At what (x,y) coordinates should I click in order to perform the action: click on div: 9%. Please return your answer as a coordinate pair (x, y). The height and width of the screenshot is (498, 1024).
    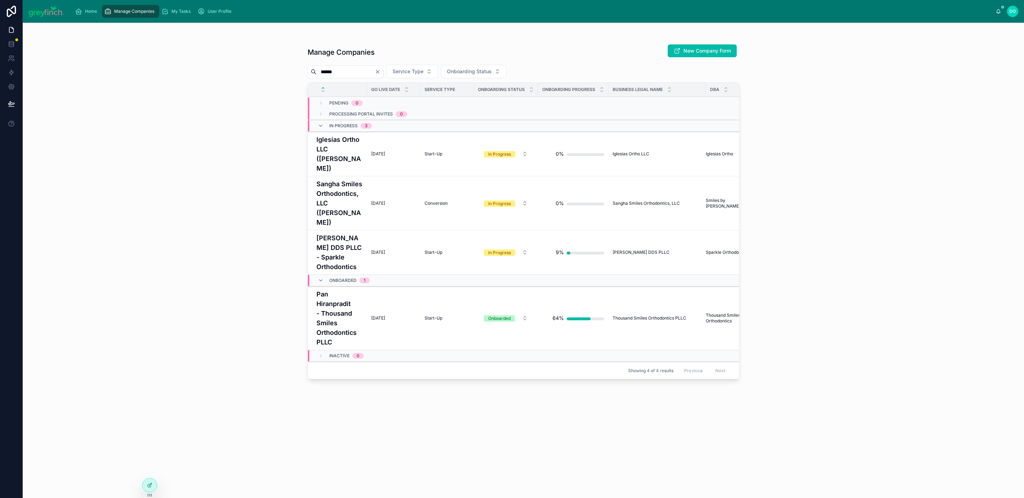
    Looking at the image, I should click on (559, 252).